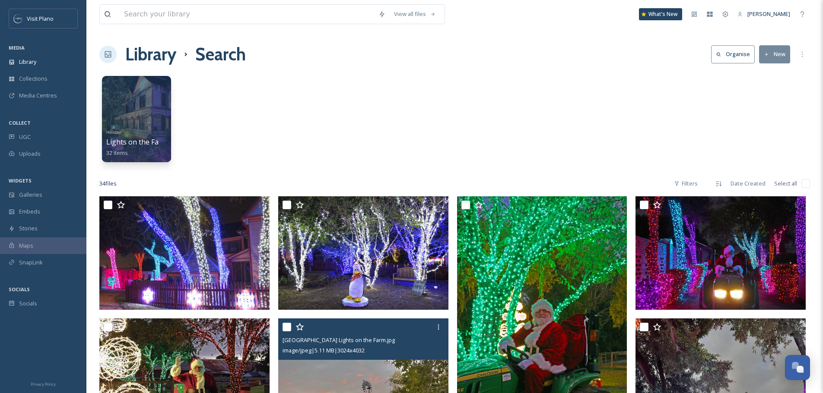 This screenshot has width=823, height=393. What do you see at coordinates (774, 54) in the screenshot?
I see `button: New` at bounding box center [774, 54].